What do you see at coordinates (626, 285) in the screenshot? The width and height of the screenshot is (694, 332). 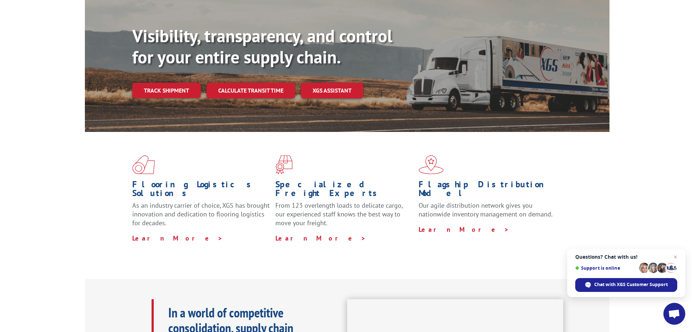 I see `div: Chat with XGS Customer Support` at bounding box center [626, 285].